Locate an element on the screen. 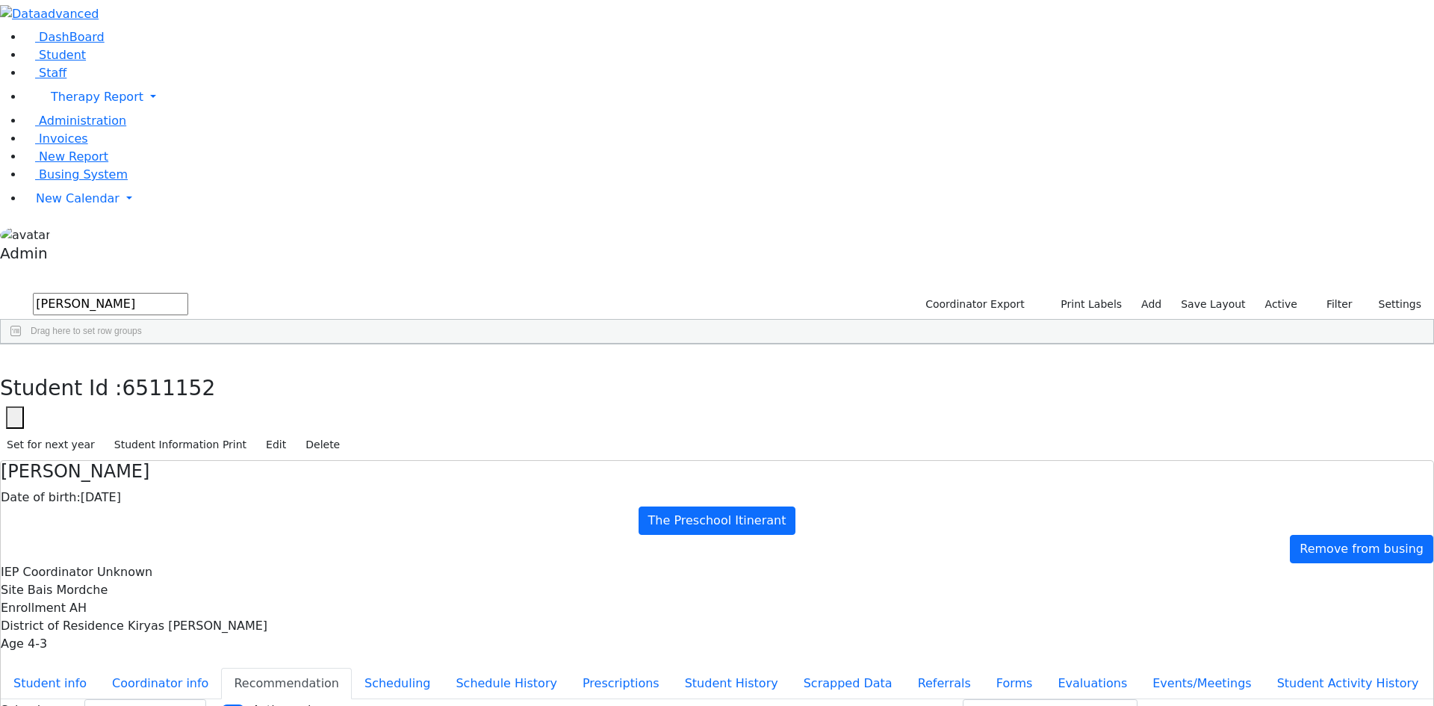 Image resolution: width=1434 pixels, height=706 pixels. button: Settings is located at coordinates (1394, 304).